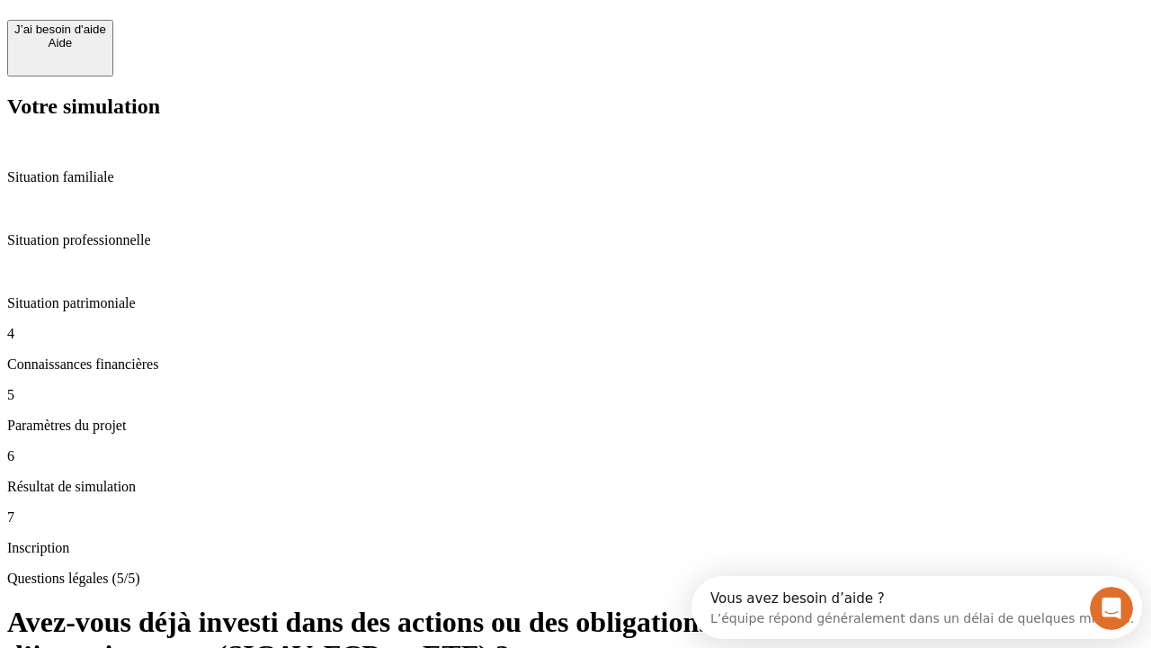  I want to click on button: J’ai besoin d'aideAide, so click(60, 48).